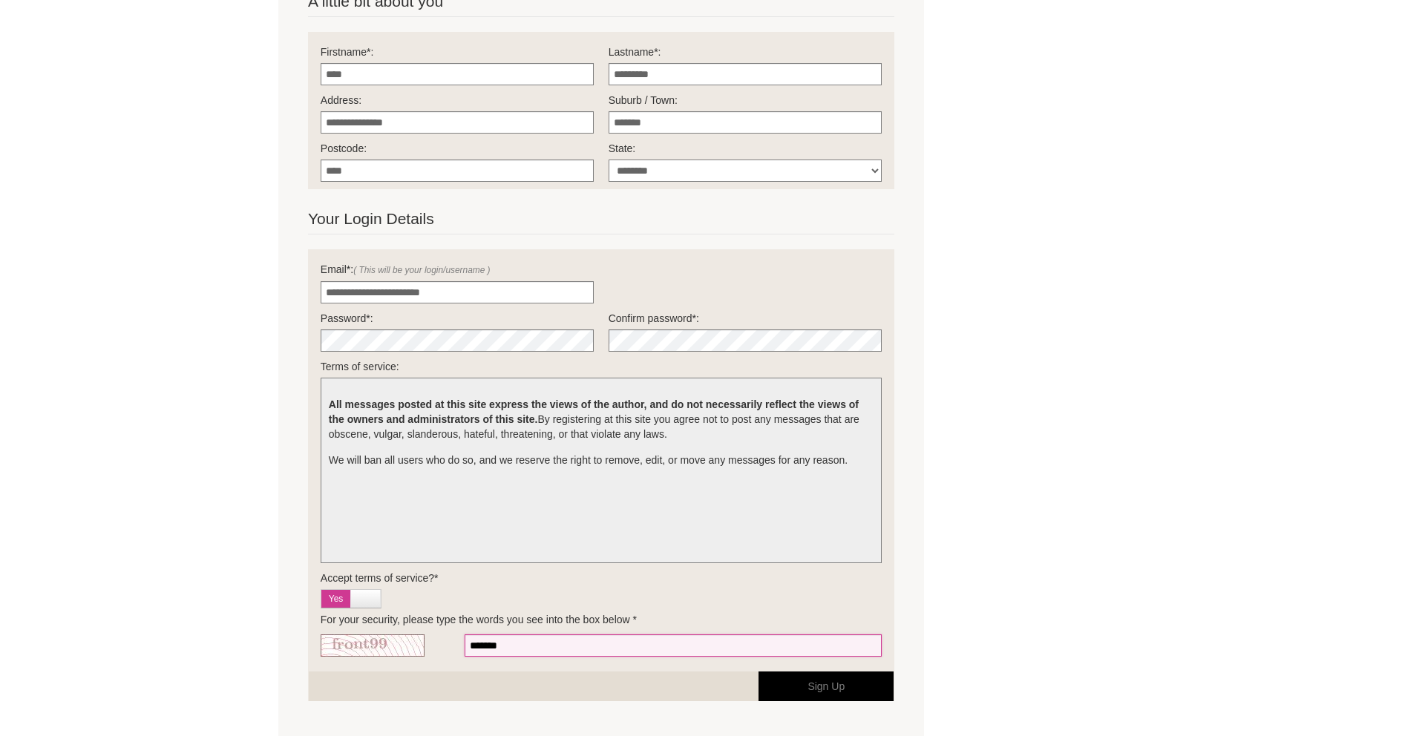 The height and width of the screenshot is (736, 1425). Describe the element at coordinates (594, 412) in the screenshot. I see `strong: All messages posted at this site express the views of the author, and do not necessarily reflect ...` at that location.